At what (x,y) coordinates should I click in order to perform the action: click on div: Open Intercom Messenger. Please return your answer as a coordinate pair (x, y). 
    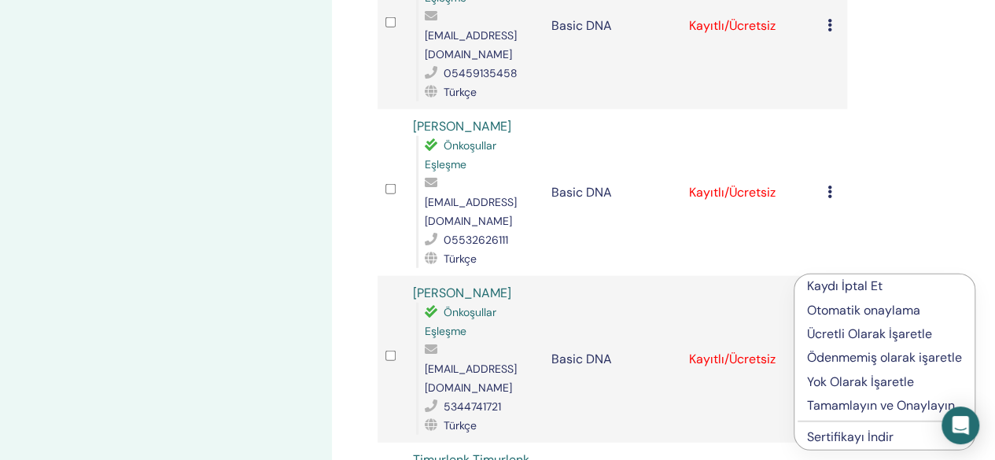
    Looking at the image, I should click on (961, 426).